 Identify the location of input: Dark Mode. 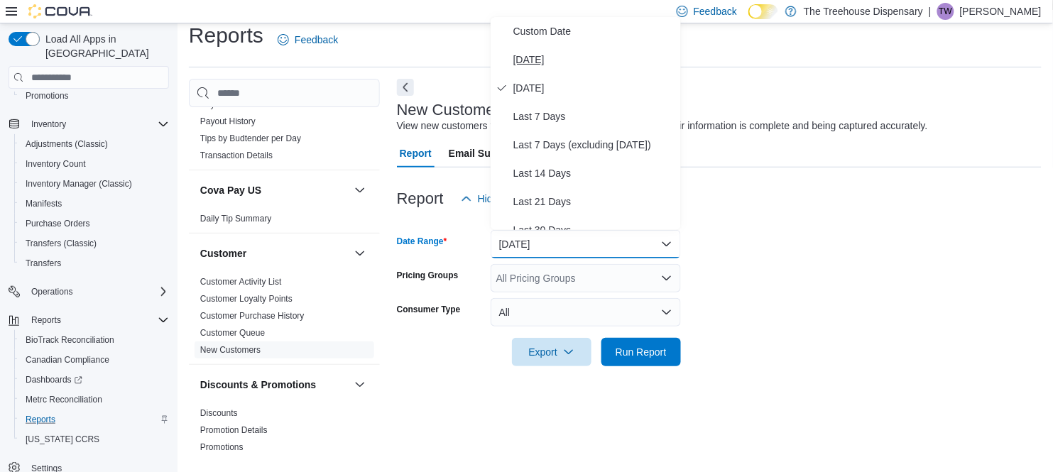
(764, 11).